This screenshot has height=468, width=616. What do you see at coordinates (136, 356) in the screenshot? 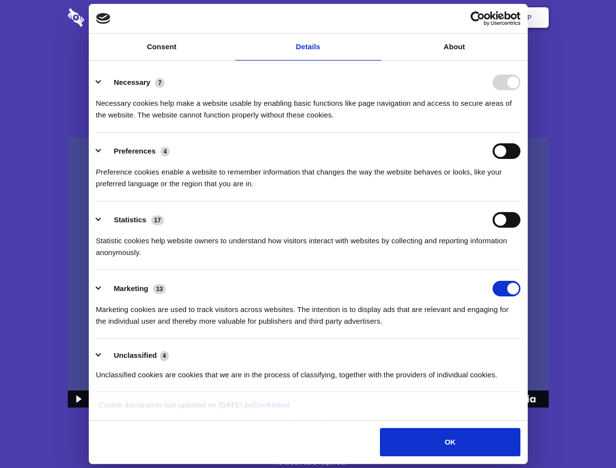
I see `button: Unclassified (4)` at bounding box center [136, 356].